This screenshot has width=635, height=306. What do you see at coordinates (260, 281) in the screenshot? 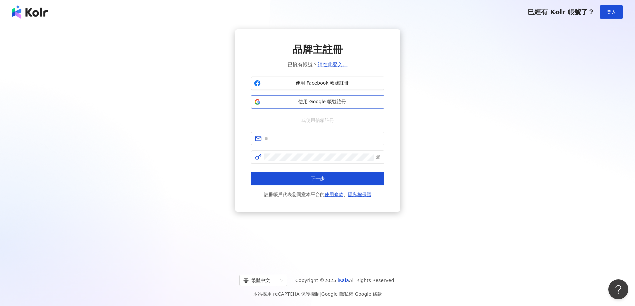
I see `div: 繁體中文` at bounding box center [260, 281].